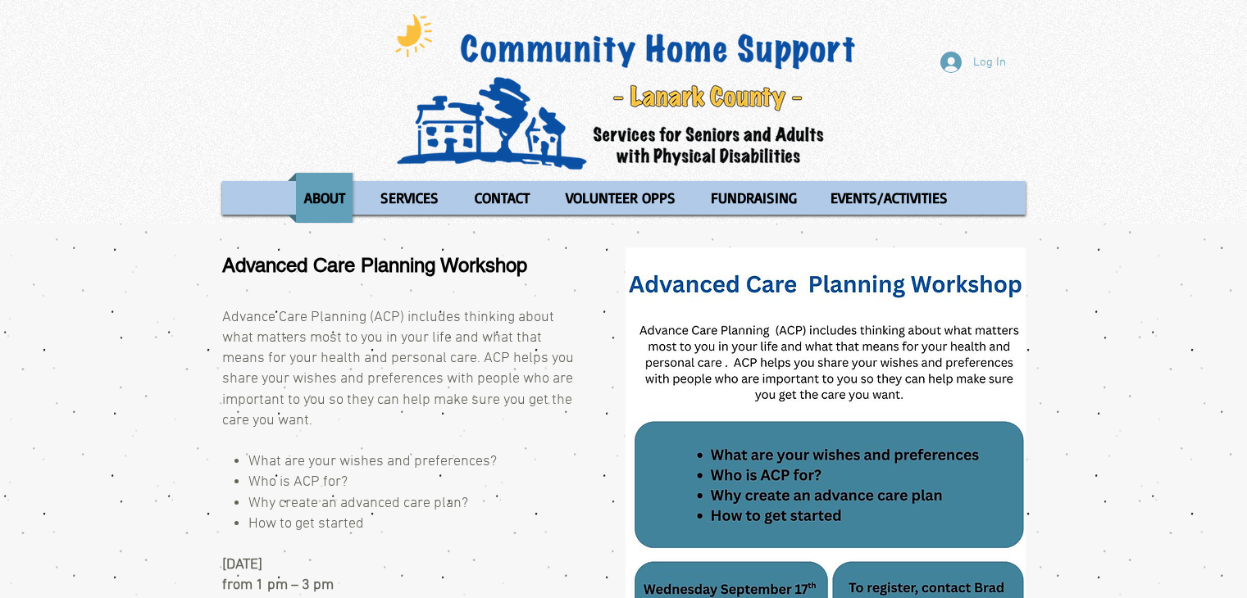 The height and width of the screenshot is (598, 1247). Describe the element at coordinates (624, 198) in the screenshot. I see `nav: Site` at that location.